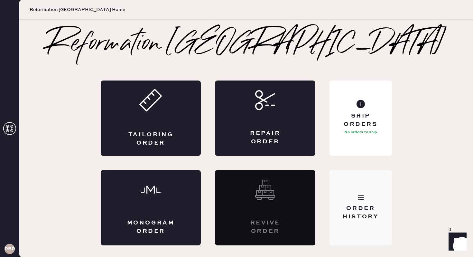 This screenshot has width=473, height=257. What do you see at coordinates (265, 208) in the screenshot?
I see `div: Interested? Contact us at care@hemster.co` at bounding box center [265, 208].